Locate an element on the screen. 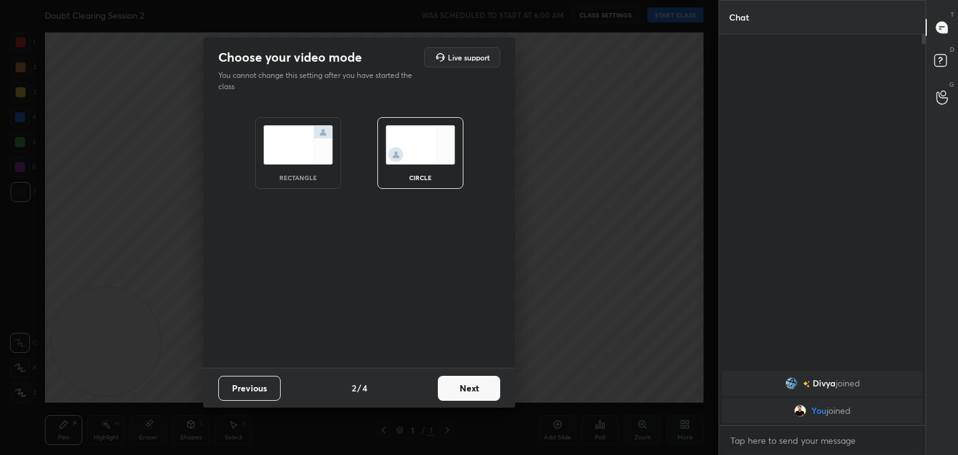 Image resolution: width=958 pixels, height=455 pixels. span: You is located at coordinates (819, 411).